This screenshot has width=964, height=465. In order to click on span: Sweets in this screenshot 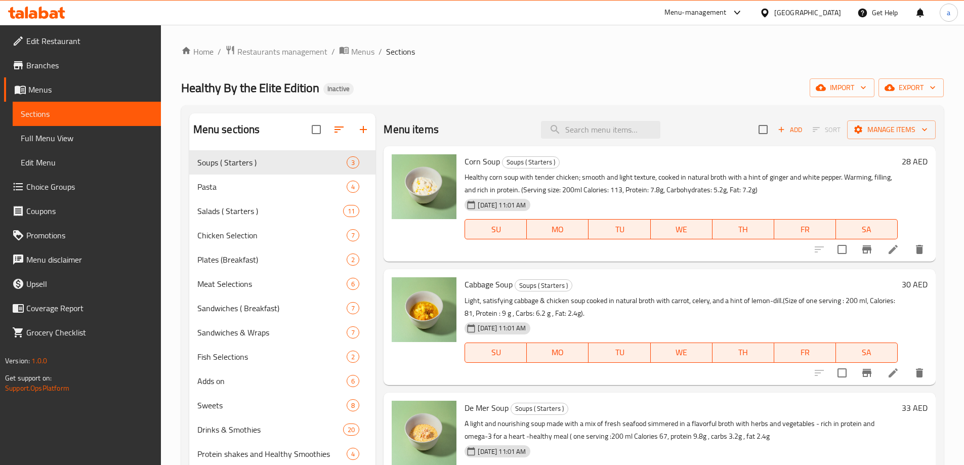, I will do `click(272, 405)`.